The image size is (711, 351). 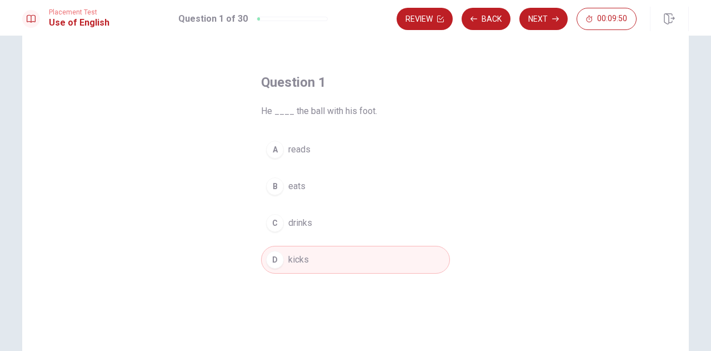 What do you see at coordinates (213, 19) in the screenshot?
I see `h1: Question 1 of 30` at bounding box center [213, 19].